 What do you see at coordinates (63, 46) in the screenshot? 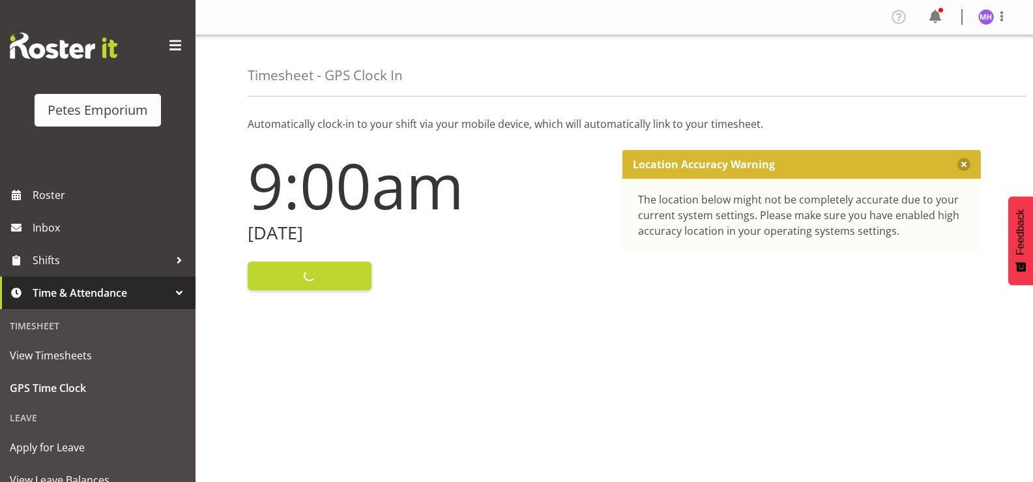
I see `img: Rosterit website logo` at bounding box center [63, 46].